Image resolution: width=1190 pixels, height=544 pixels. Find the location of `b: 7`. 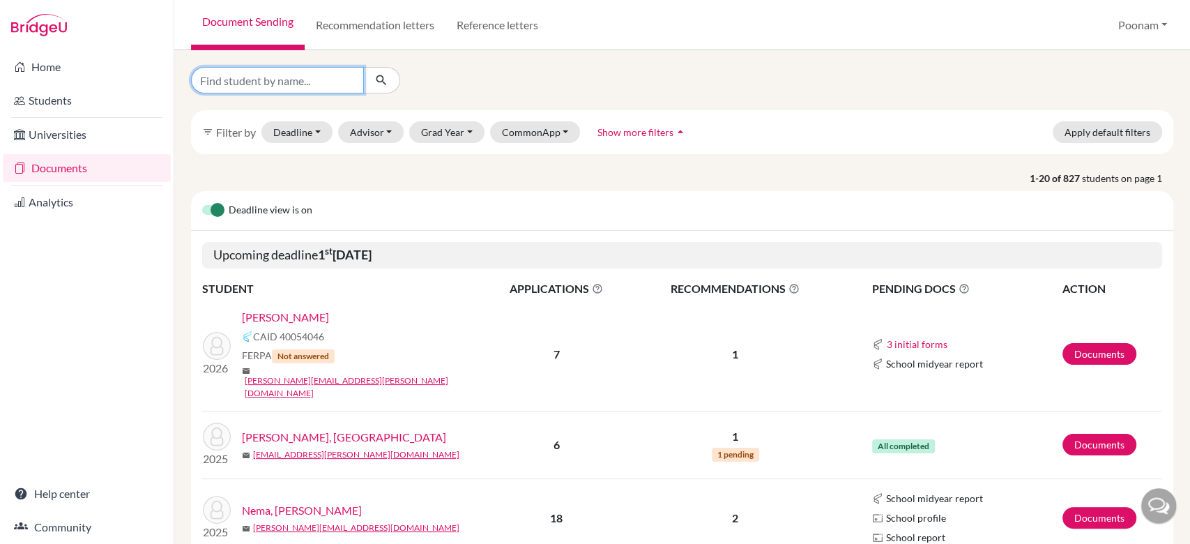

b: 7 is located at coordinates (556, 353).